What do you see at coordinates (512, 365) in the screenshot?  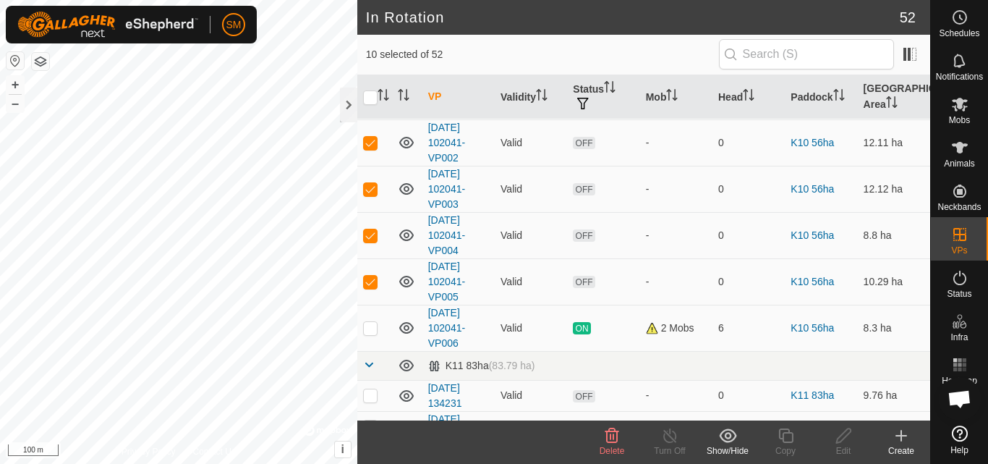 I see `span: (83.79 ha)` at bounding box center [512, 365].